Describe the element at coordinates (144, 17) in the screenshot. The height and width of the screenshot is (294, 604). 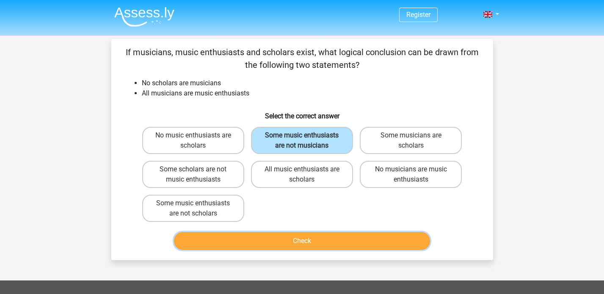
I see `img: Assessly` at that location.